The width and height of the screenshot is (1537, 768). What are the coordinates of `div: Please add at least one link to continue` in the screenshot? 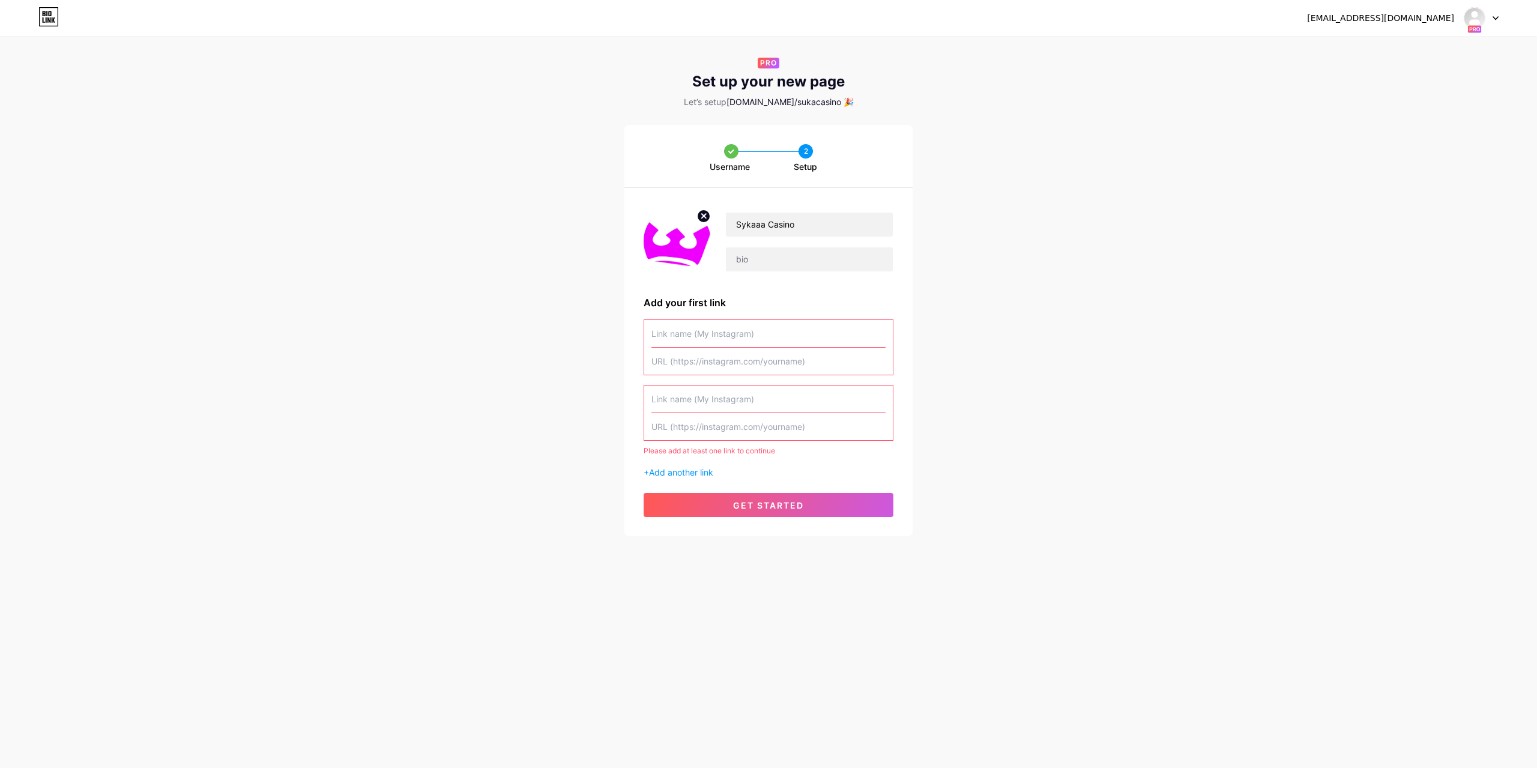 It's located at (769, 451).